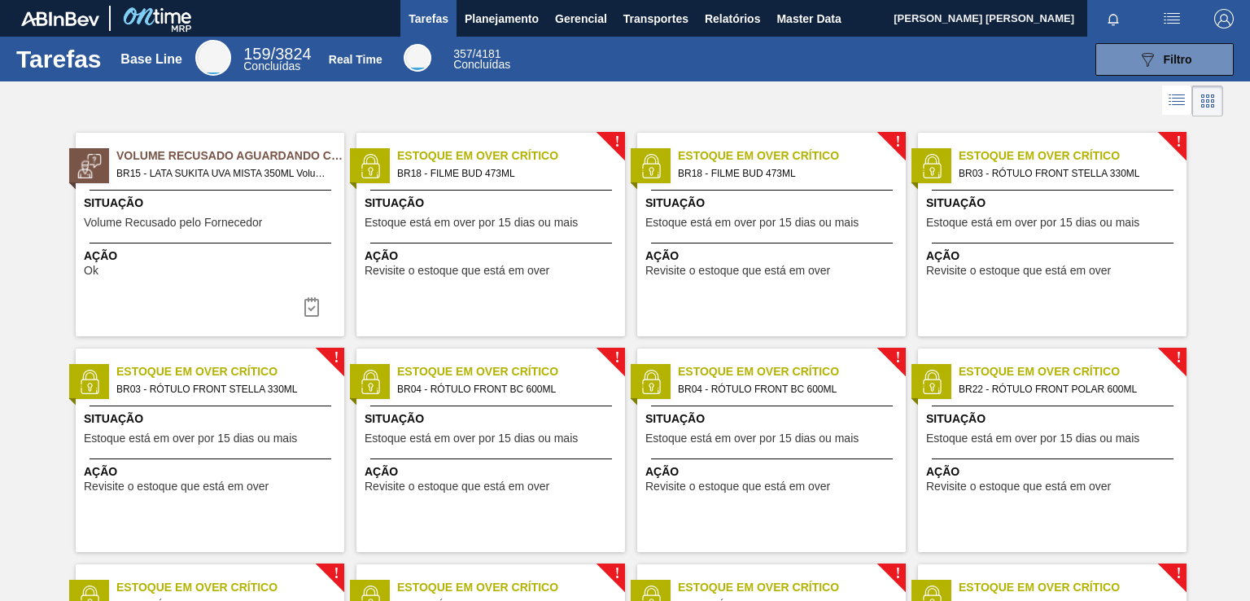  Describe the element at coordinates (732, 19) in the screenshot. I see `span: Relatórios` at that location.